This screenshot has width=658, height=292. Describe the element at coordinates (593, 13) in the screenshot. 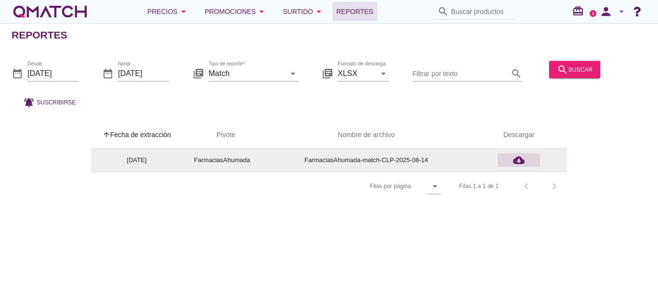

I see `a: 2` at that location.